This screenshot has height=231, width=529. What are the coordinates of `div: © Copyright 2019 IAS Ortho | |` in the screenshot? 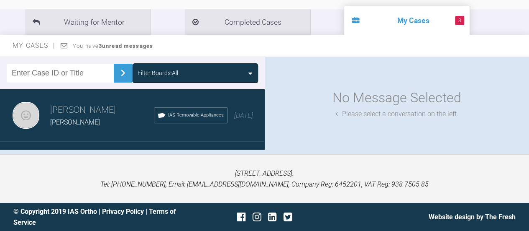 It's located at (97, 216).